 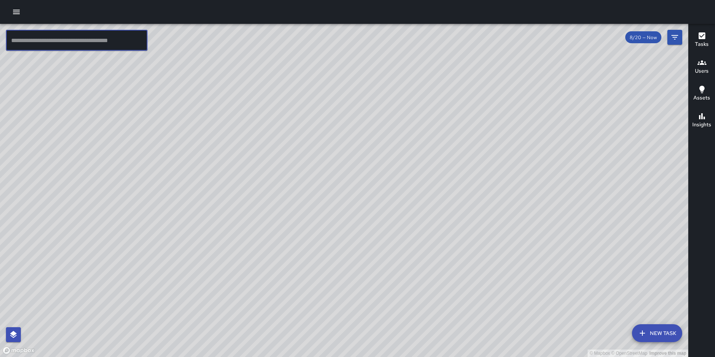 What do you see at coordinates (702, 94) in the screenshot?
I see `button: Assets` at bounding box center [702, 94].